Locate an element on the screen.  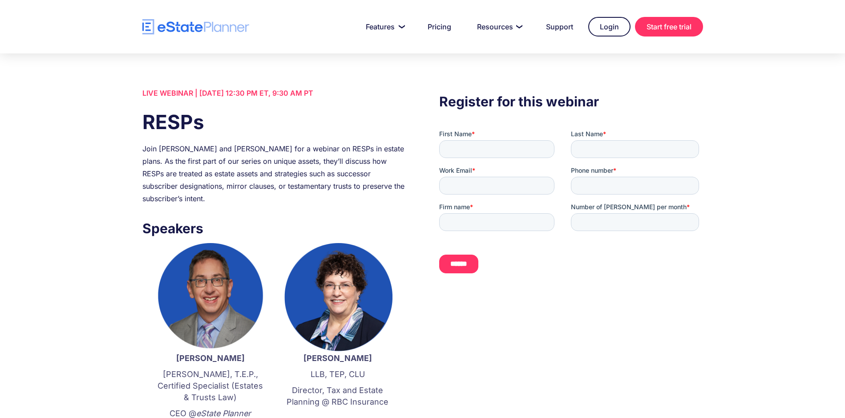
a: Pricing is located at coordinates (439, 27).